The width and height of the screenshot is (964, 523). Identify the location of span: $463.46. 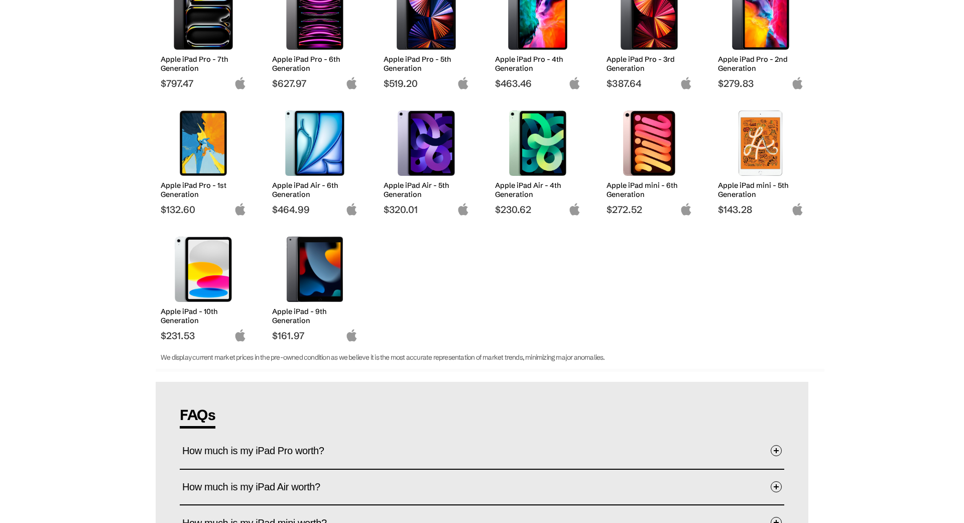
(538, 83).